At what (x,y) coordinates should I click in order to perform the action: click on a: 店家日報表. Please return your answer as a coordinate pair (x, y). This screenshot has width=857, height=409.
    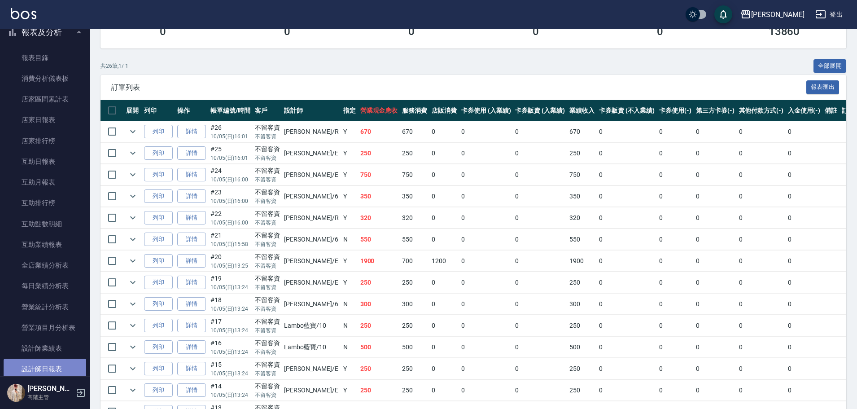
    Looking at the image, I should click on (45, 120).